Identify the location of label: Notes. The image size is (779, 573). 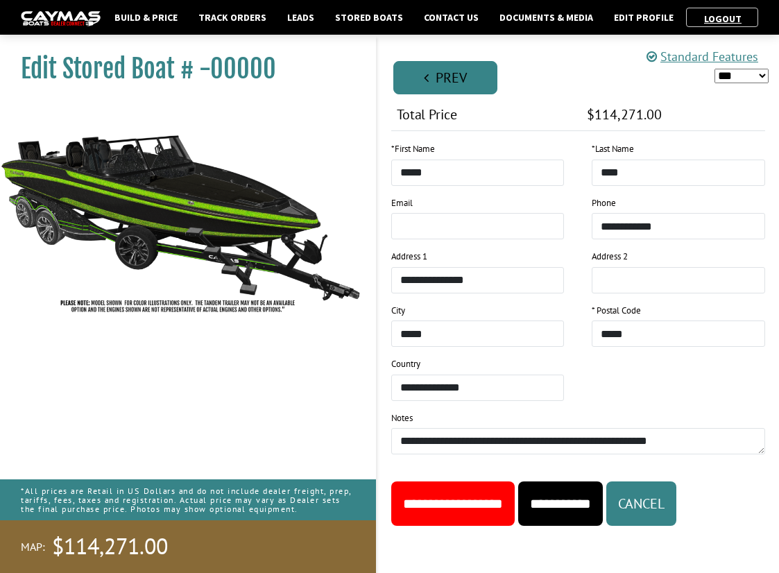
(402, 418).